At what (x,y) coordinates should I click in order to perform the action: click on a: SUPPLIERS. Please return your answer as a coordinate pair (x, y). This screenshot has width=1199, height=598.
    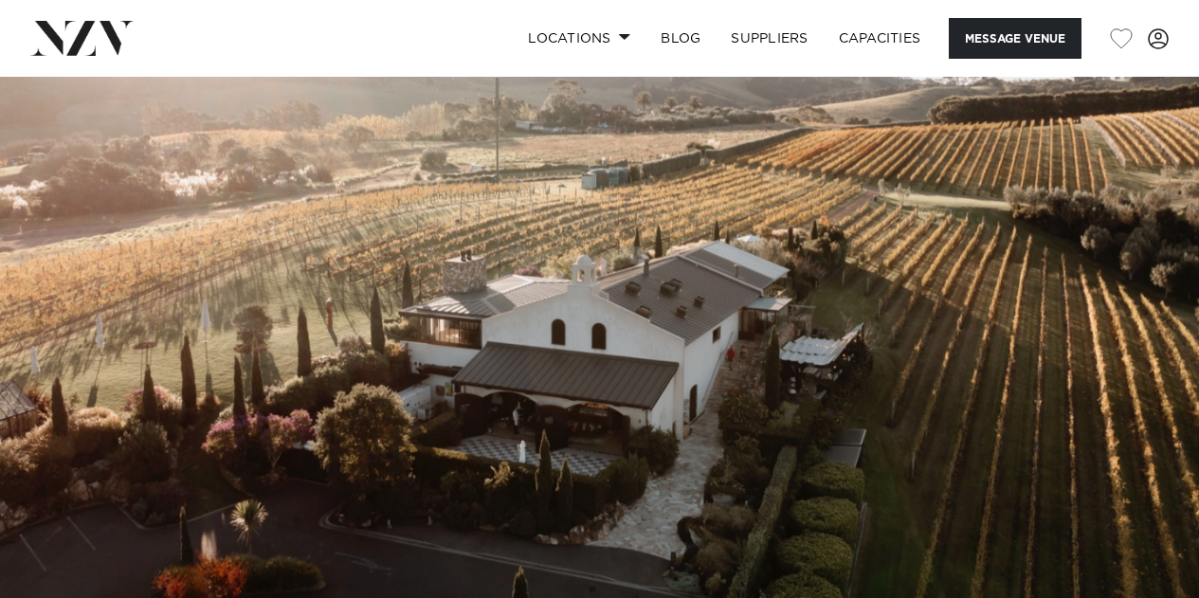
    Looking at the image, I should click on (769, 38).